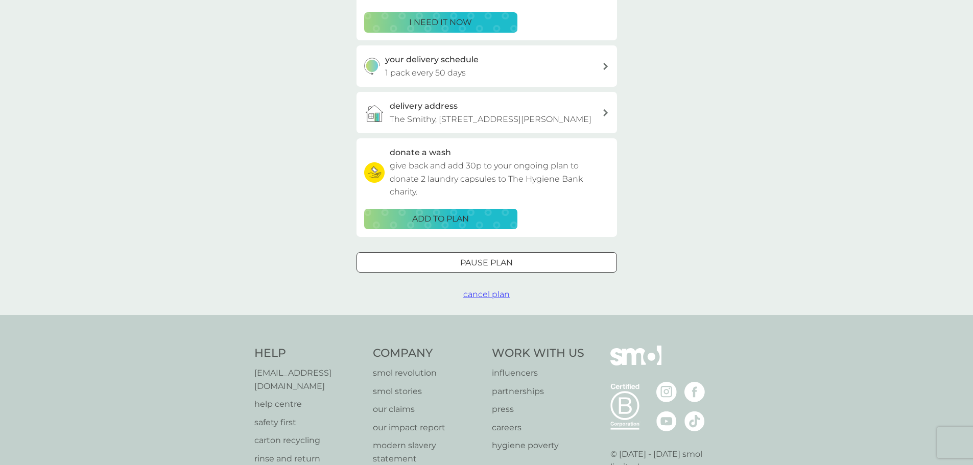 The height and width of the screenshot is (465, 973). I want to click on a: our impact report, so click(427, 428).